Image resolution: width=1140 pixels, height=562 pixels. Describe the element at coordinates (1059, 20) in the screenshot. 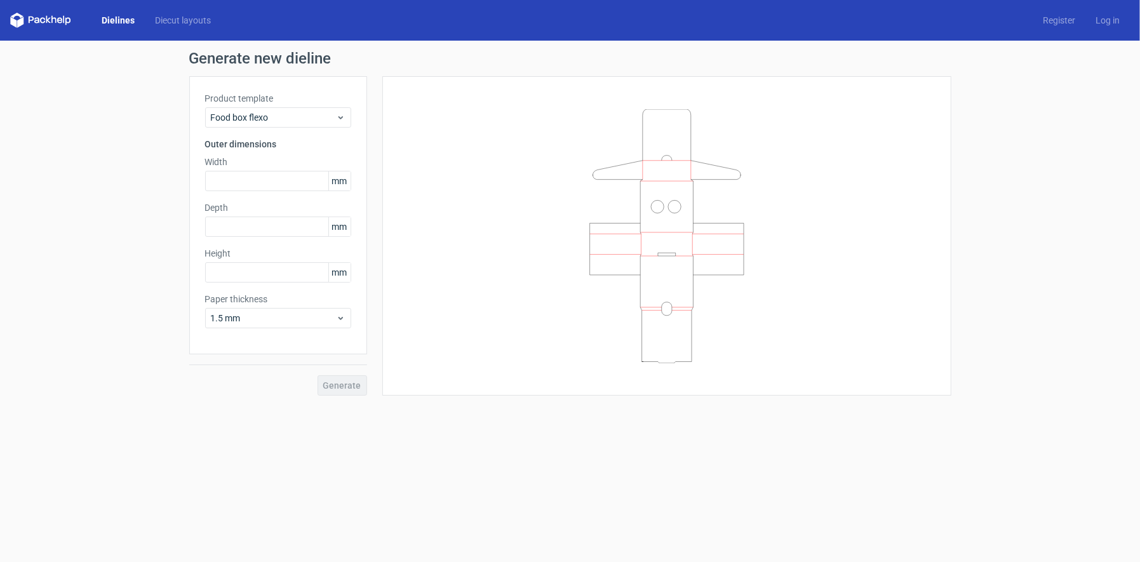

I see `a: Register` at that location.